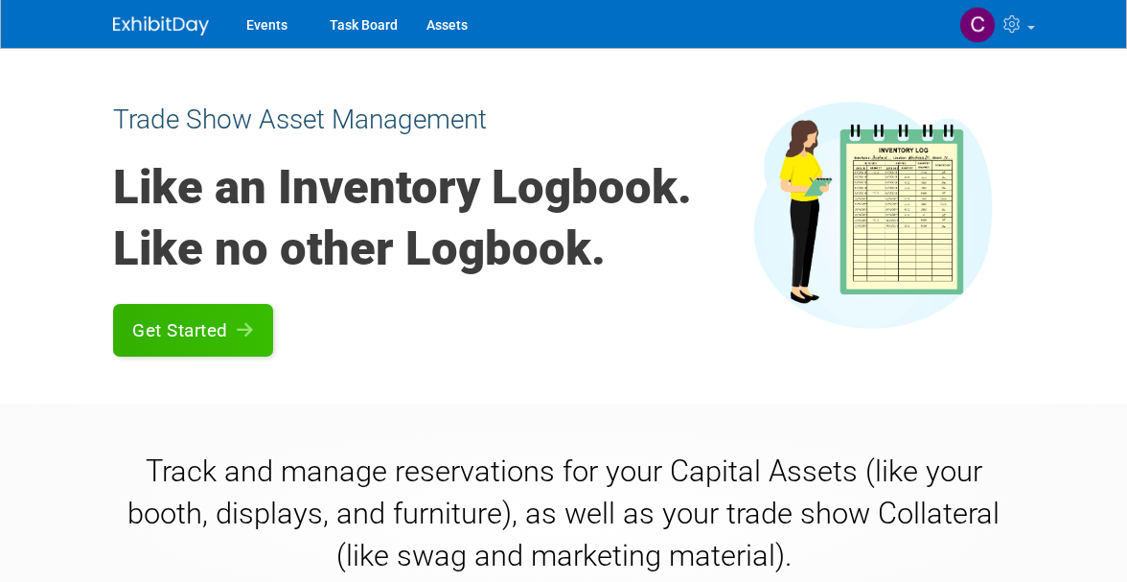 The image size is (1127, 582). I want to click on div: Like no other Logbook., so click(408, 249).